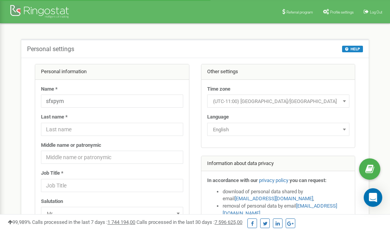 This screenshot has height=232, width=390. Describe the element at coordinates (232, 180) in the screenshot. I see `strong: In accordance with our` at that location.